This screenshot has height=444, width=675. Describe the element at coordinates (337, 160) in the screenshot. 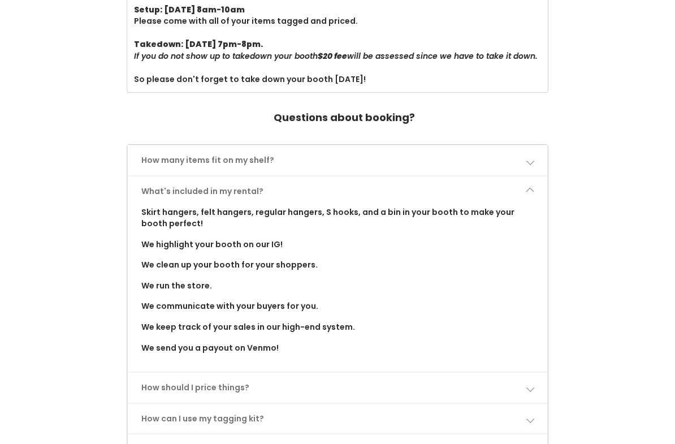

I see `a: How many items fit on my shelf?` at that location.